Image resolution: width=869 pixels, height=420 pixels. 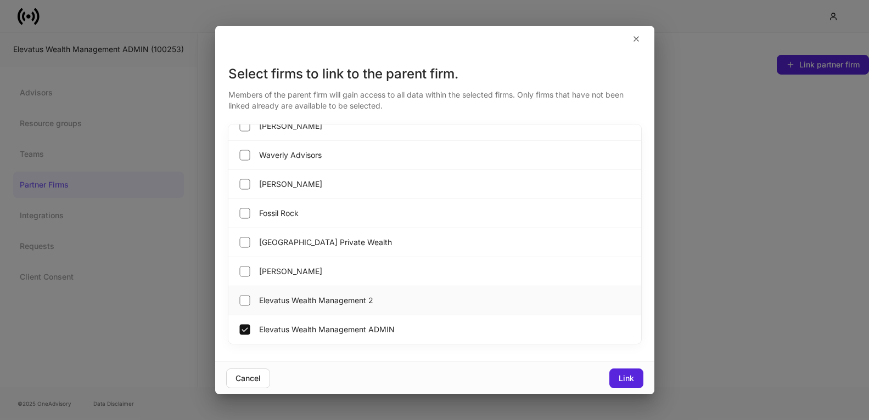 What do you see at coordinates (435, 97) in the screenshot?
I see `div: Members of the parent firm will gain access to all data within the selected firms. Only firms tha...` at bounding box center [435, 97].